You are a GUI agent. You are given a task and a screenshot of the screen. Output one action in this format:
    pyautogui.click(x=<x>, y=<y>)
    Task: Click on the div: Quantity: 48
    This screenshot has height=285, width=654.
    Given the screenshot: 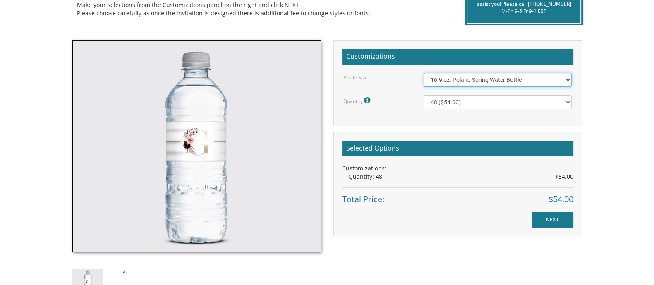 What is the action you would take?
    pyautogui.click(x=461, y=177)
    